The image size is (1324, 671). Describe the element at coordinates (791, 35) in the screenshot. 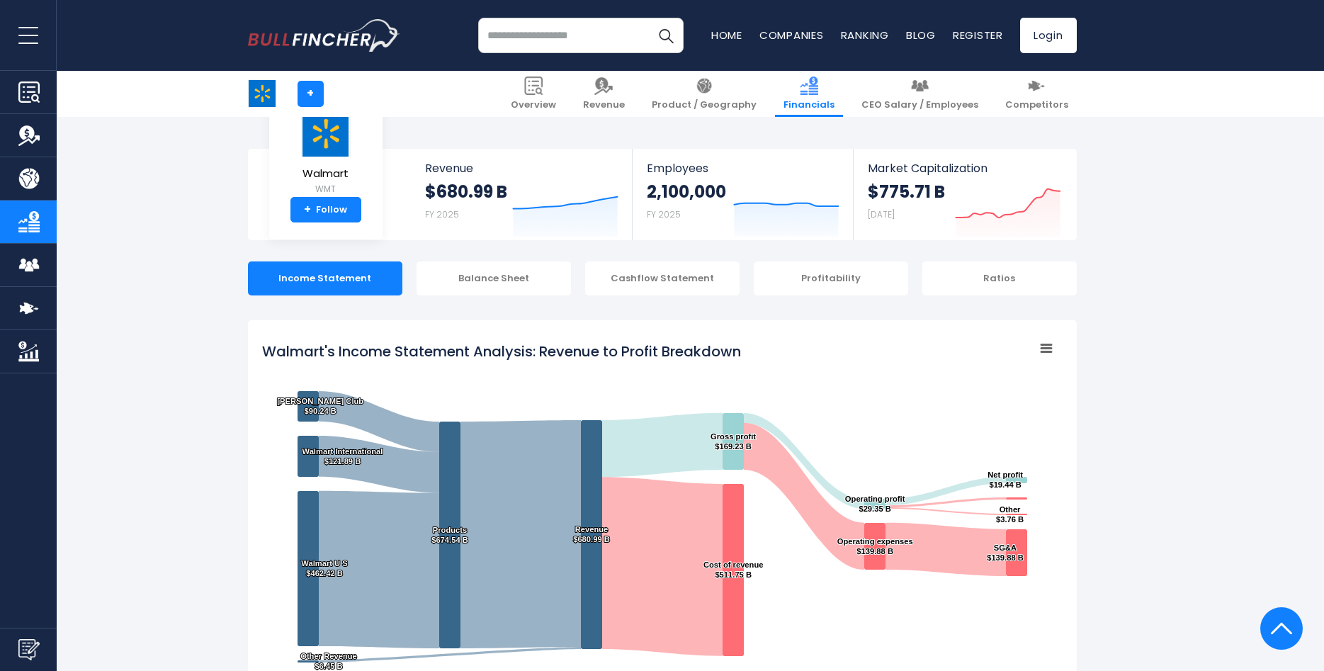

I see `a: Companies` at that location.